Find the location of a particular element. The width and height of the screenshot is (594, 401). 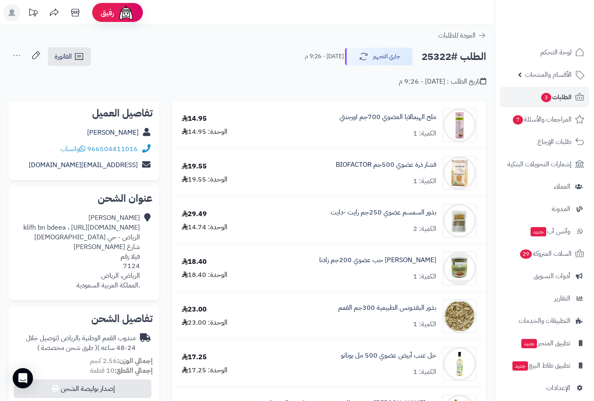

a: العملاء is located at coordinates (544, 187).